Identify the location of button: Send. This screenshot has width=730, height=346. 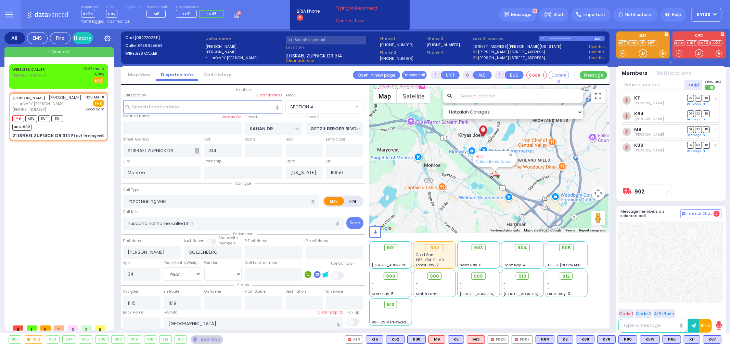
(355, 223).